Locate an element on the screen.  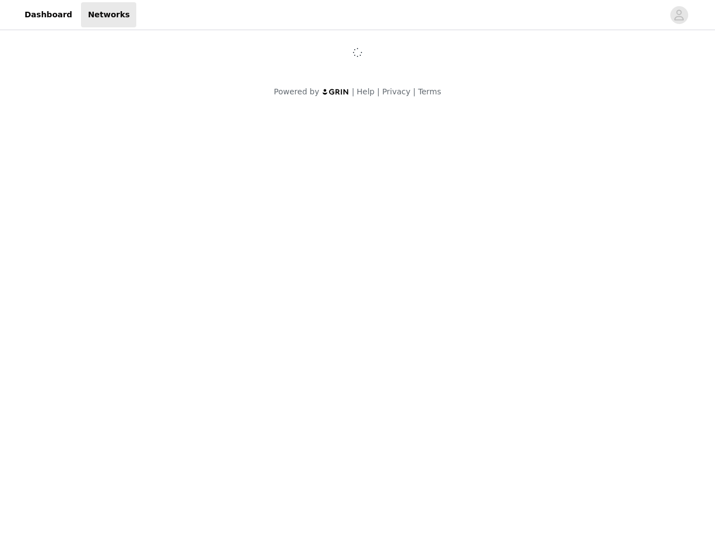
a: Dashboard is located at coordinates (48, 15).